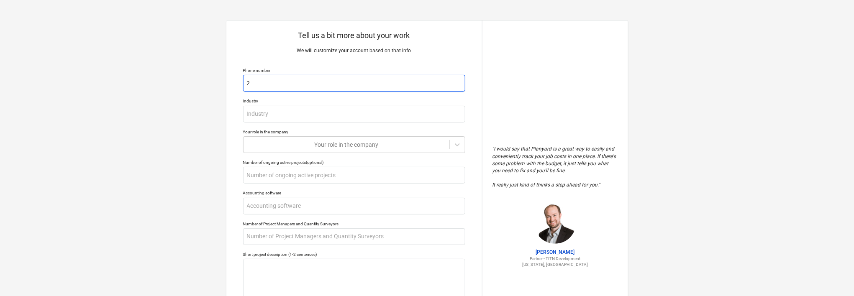  Describe the element at coordinates (354, 175) in the screenshot. I see `input: Number of ongoing active projects` at that location.